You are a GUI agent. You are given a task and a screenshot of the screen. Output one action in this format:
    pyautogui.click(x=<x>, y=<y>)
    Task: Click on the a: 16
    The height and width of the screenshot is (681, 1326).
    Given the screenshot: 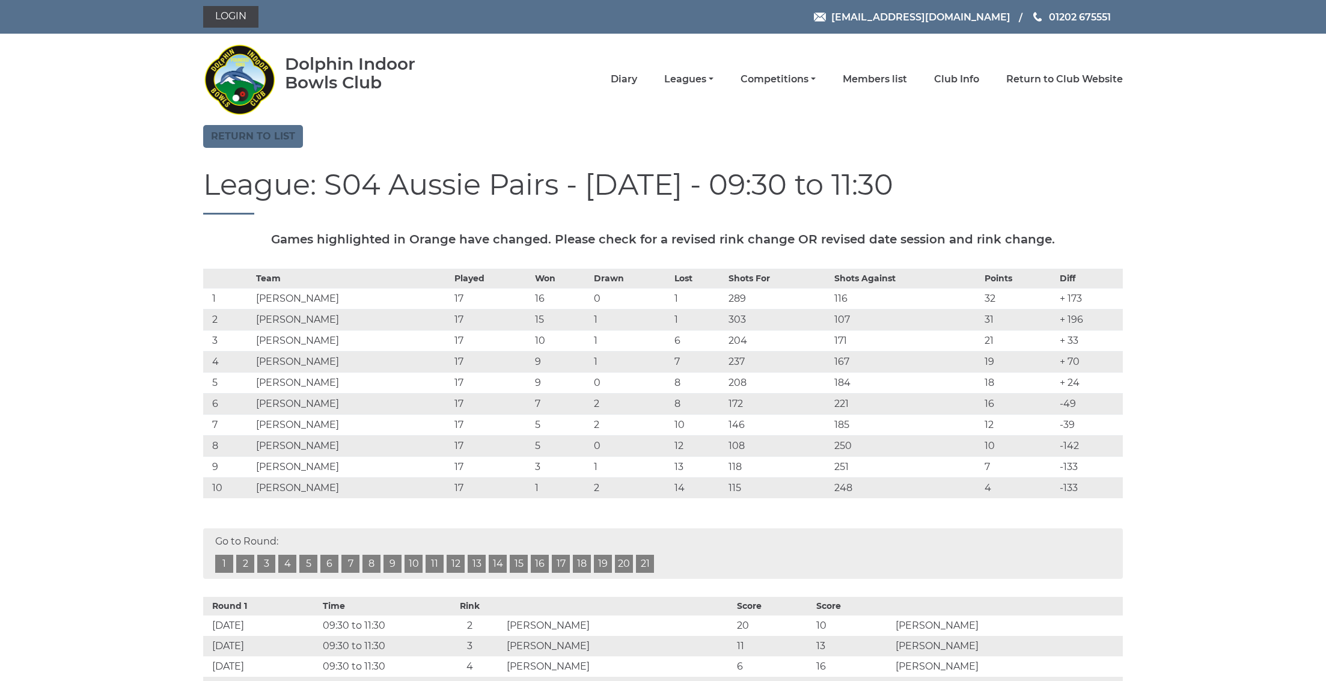 What is the action you would take?
    pyautogui.click(x=540, y=564)
    